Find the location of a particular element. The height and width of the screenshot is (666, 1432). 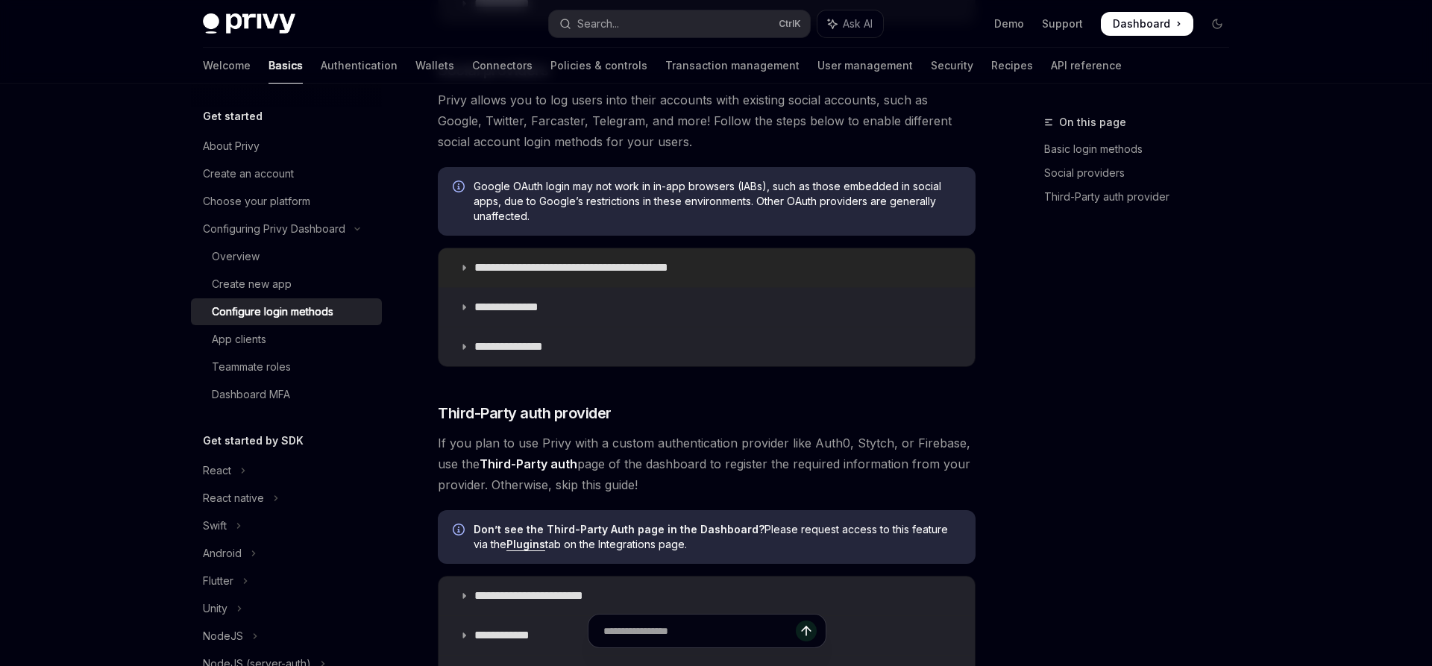

a: Basics is located at coordinates (286, 66).